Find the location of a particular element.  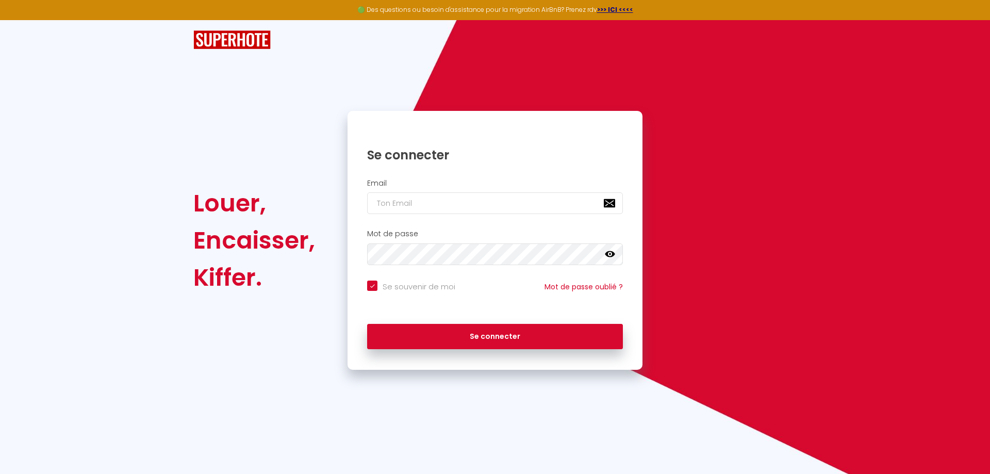

div: Louer, is located at coordinates (254, 203).